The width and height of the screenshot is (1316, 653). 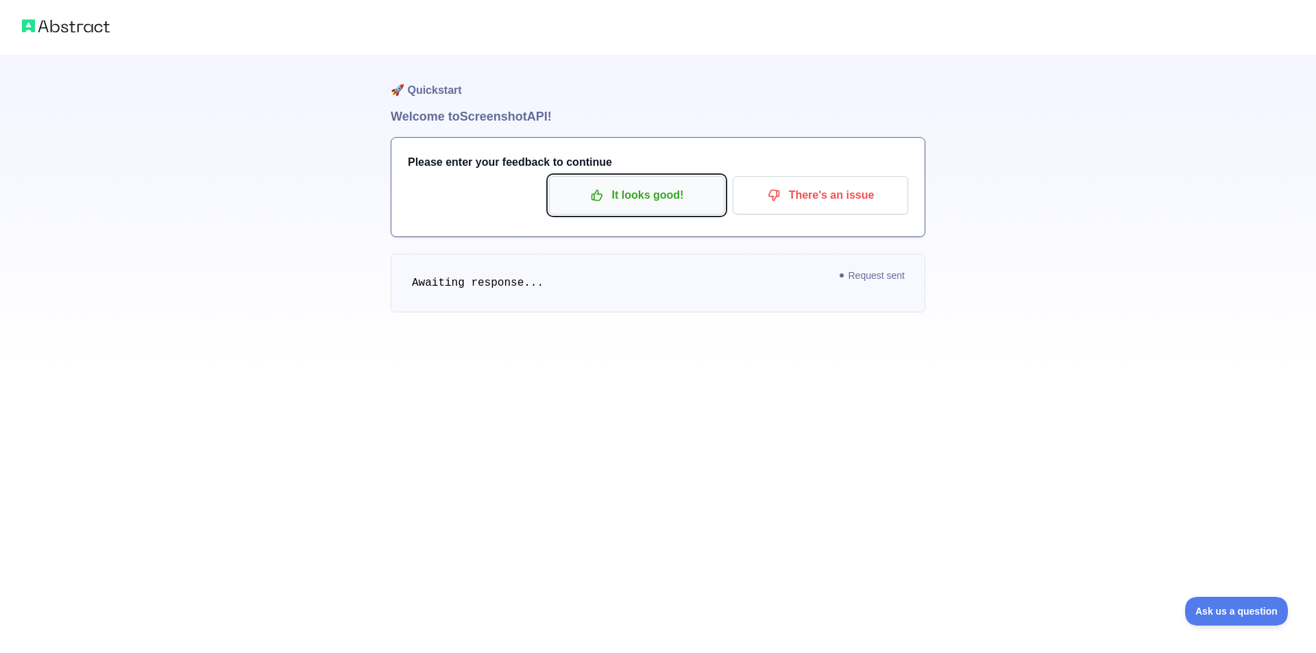 I want to click on h3: Please enter your feedback to continue, so click(x=658, y=162).